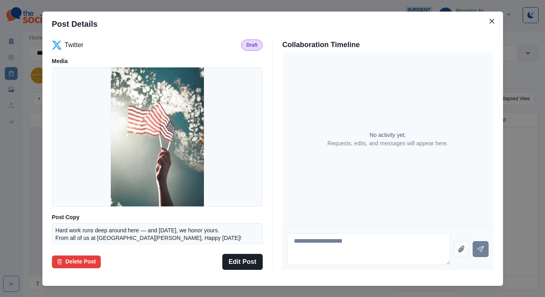 The height and width of the screenshot is (297, 545). Describe the element at coordinates (461, 249) in the screenshot. I see `button: Attach file` at that location.